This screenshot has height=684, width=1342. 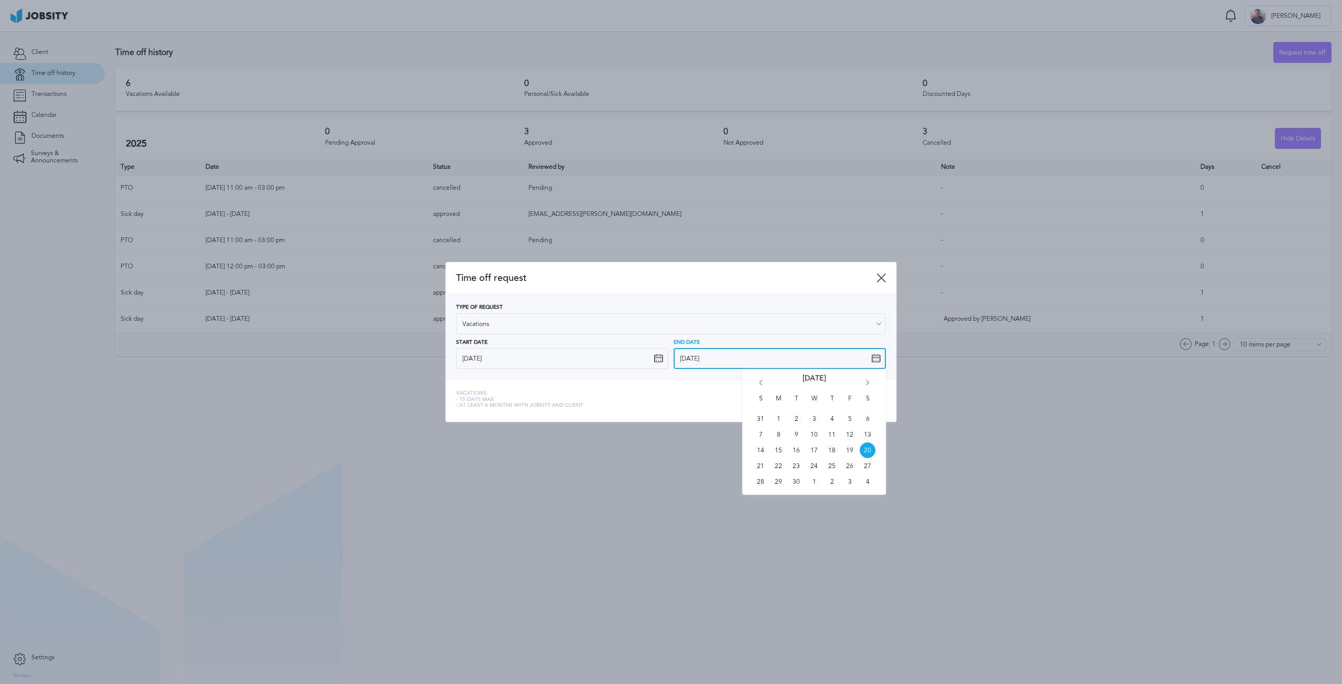 I want to click on span: Sun Aug 31 2025, so click(x=761, y=419).